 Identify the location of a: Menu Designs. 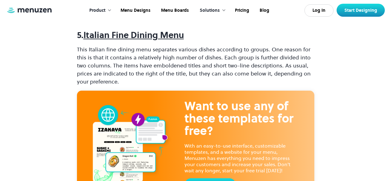
(135, 11).